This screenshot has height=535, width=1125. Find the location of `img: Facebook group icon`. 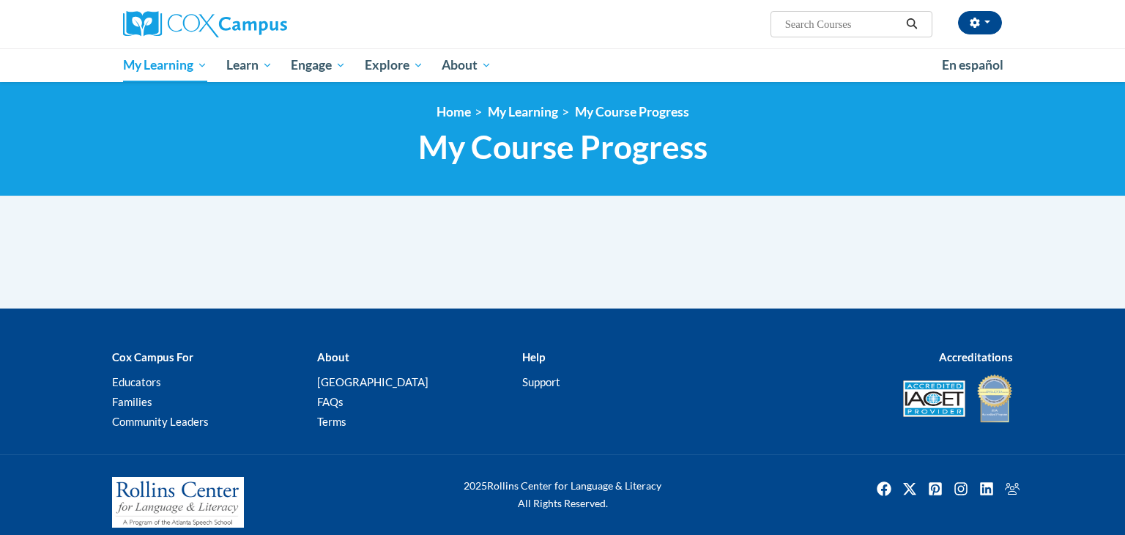

img: Facebook group icon is located at coordinates (1012, 488).